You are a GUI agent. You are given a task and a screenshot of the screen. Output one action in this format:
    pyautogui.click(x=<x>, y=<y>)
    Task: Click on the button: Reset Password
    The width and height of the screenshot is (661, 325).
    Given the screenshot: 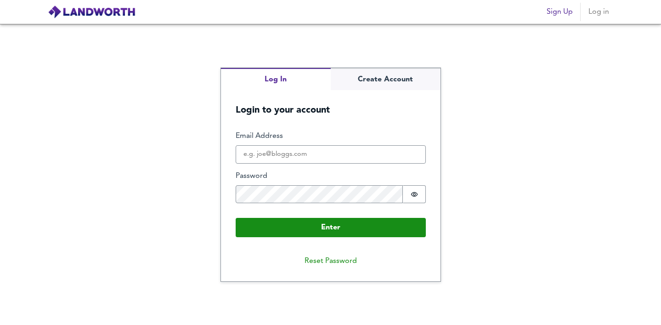 What is the action you would take?
    pyautogui.click(x=331, y=261)
    